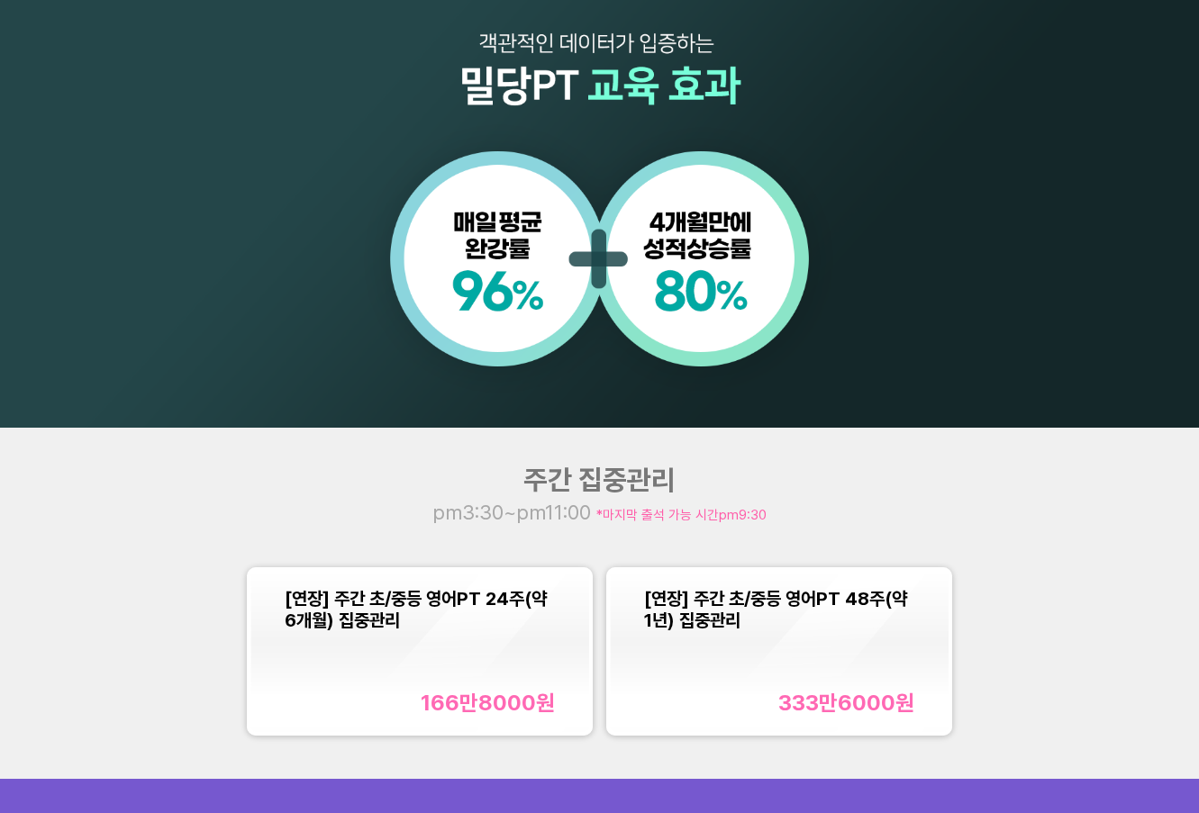 This screenshot has height=813, width=1199. I want to click on div: 333만6000 원, so click(846, 703).